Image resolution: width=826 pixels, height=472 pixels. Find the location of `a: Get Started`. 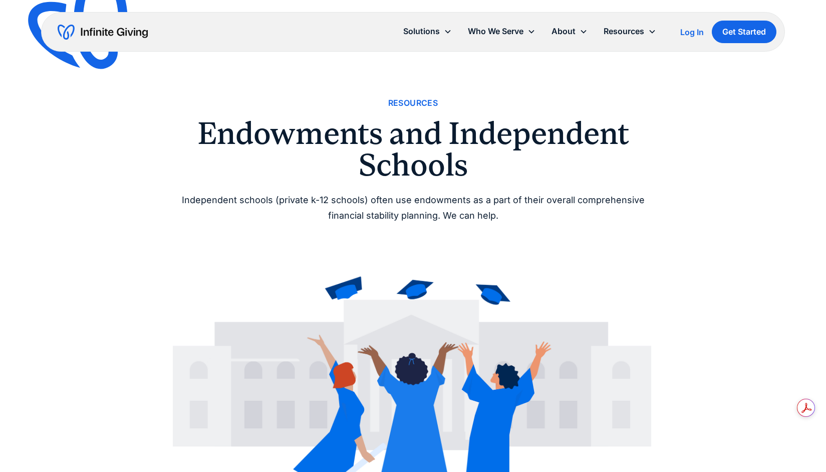

a: Get Started is located at coordinates (744, 32).